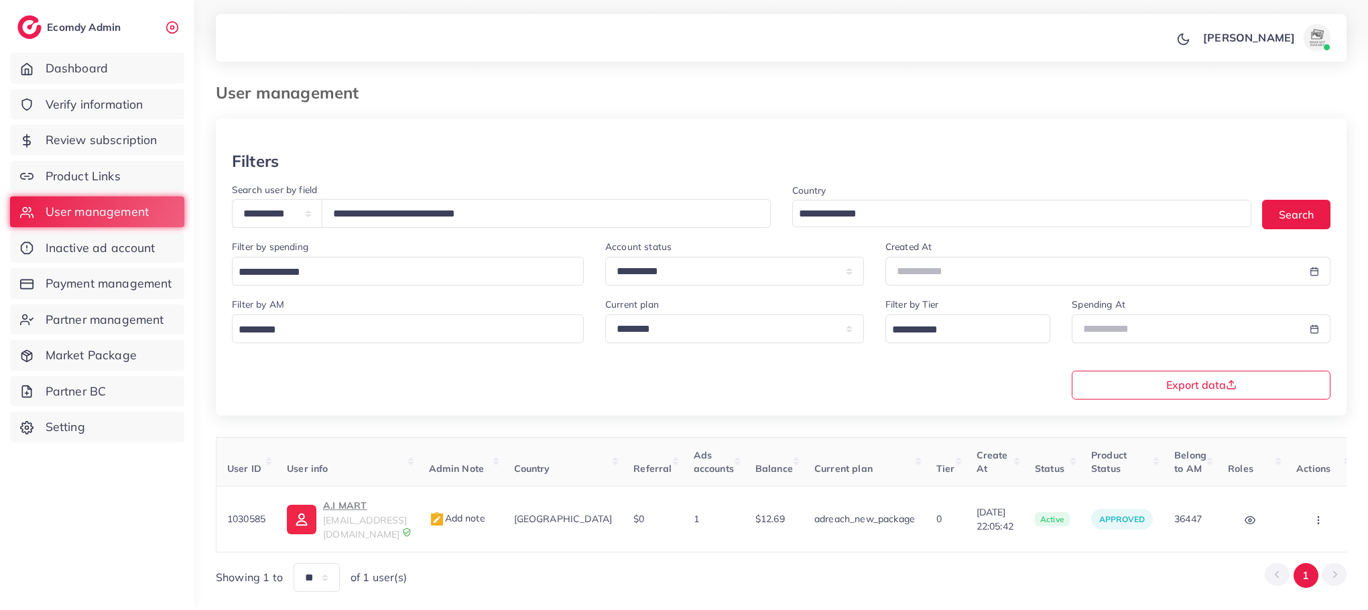 The width and height of the screenshot is (1368, 610). I want to click on span: 36447, so click(1188, 519).